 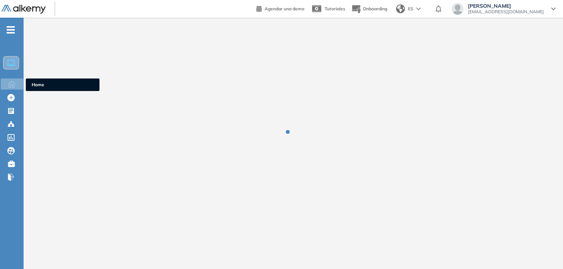 What do you see at coordinates (369, 9) in the screenshot?
I see `button: Onboarding` at bounding box center [369, 9].